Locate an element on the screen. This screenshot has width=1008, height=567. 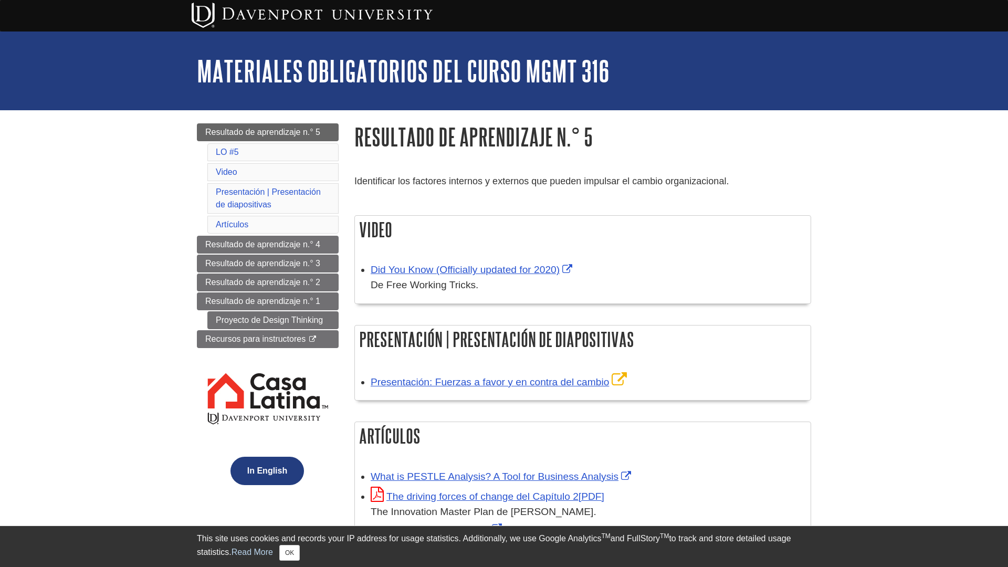
a: LO #5 is located at coordinates (227, 152).